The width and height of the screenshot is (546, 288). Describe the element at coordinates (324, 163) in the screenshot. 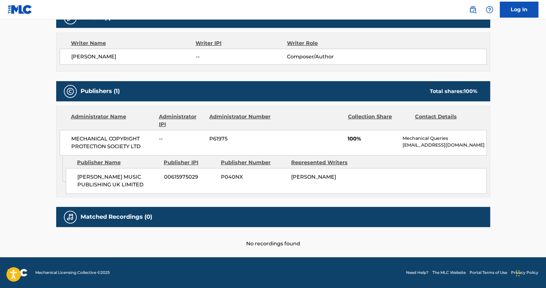

I see `div: Represented Writers` at that location.